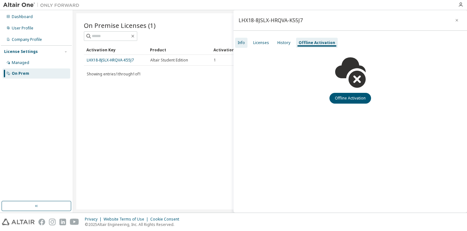  I want to click on img: Altair One, so click(43, 5).